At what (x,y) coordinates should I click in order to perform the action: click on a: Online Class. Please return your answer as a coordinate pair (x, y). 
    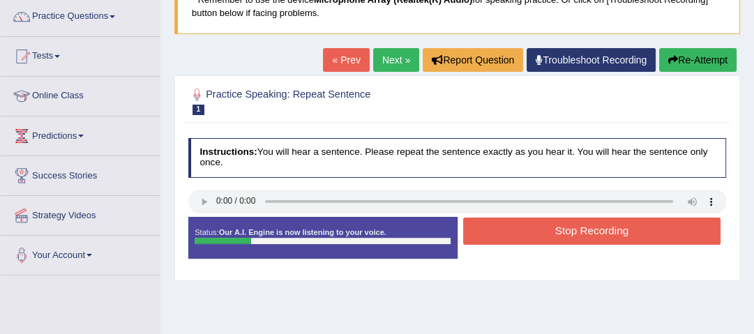
    Looking at the image, I should click on (80, 94).